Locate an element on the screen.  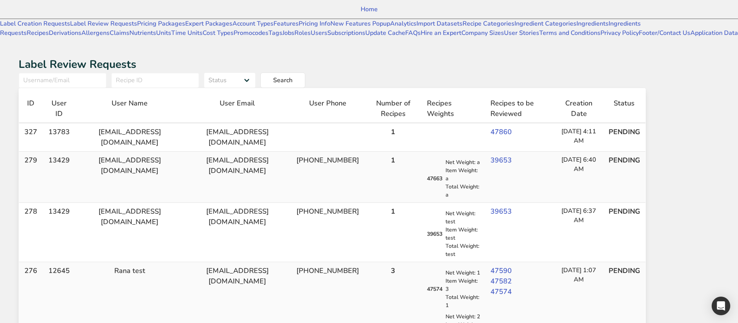
a: Expert Packages is located at coordinates (209, 24).